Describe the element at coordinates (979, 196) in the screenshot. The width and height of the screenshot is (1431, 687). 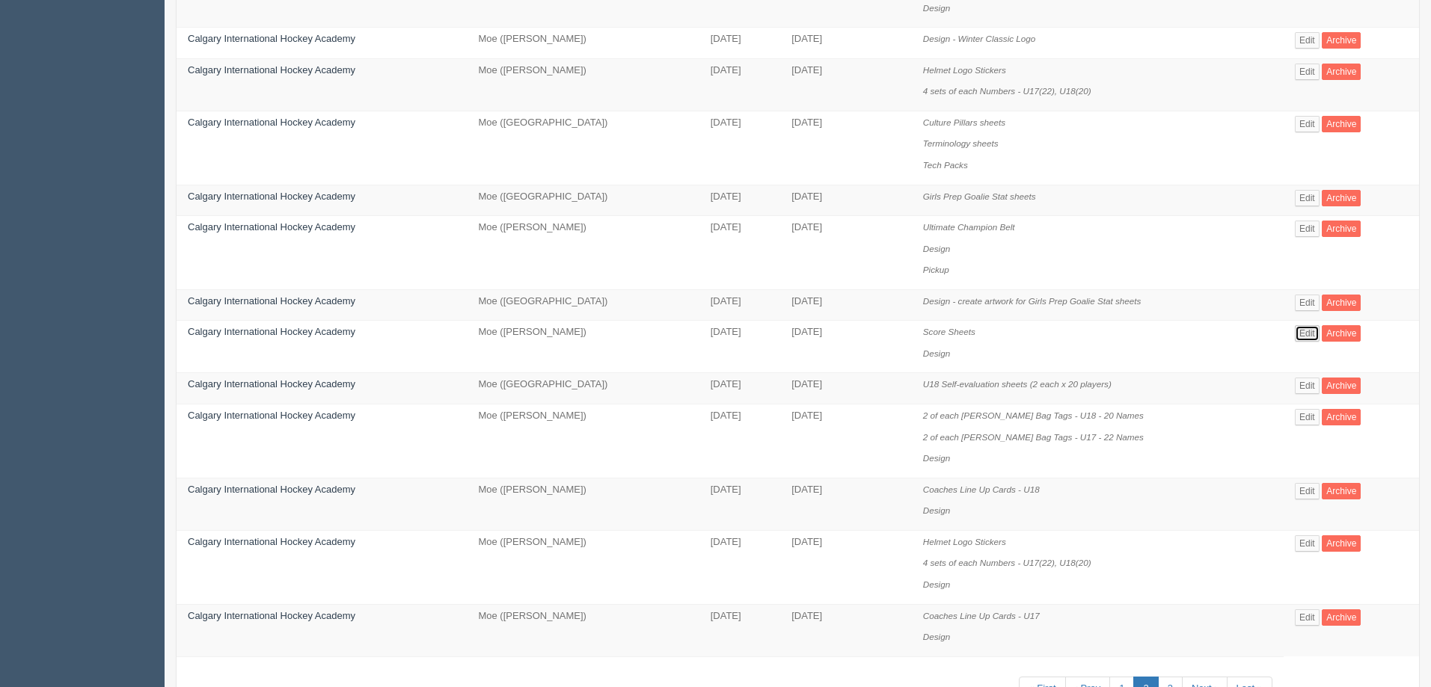
I see `i: Girls Prep Goalie Stat sheets` at that location.